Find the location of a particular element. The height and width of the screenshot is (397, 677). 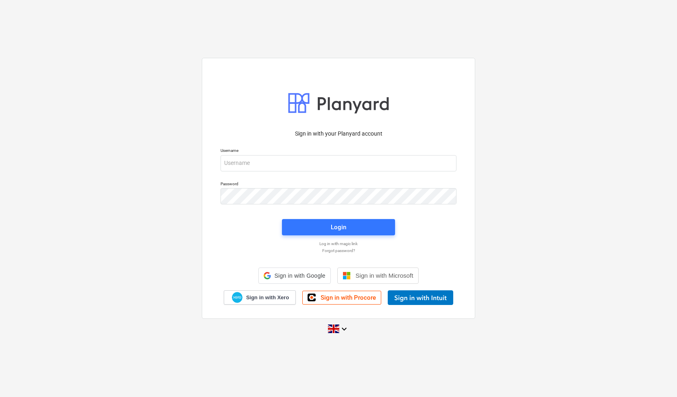

p: Log in with magic link is located at coordinates (338, 243).